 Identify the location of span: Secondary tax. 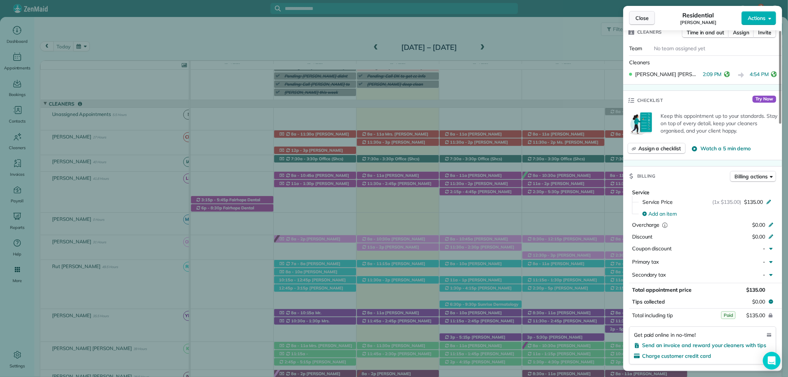
(649, 275).